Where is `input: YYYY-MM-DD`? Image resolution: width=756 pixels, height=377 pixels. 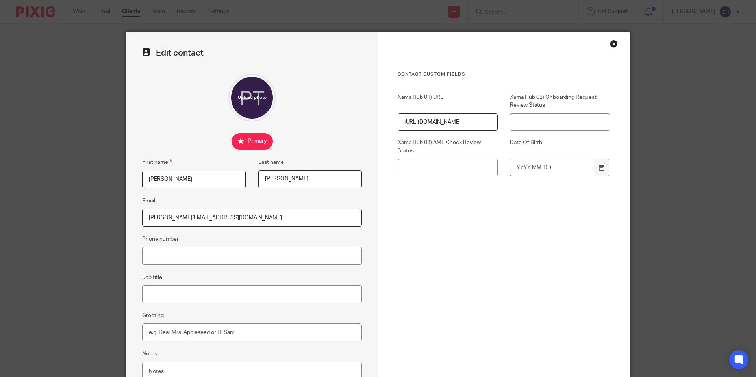 input: YYYY-MM-DD is located at coordinates (552, 167).